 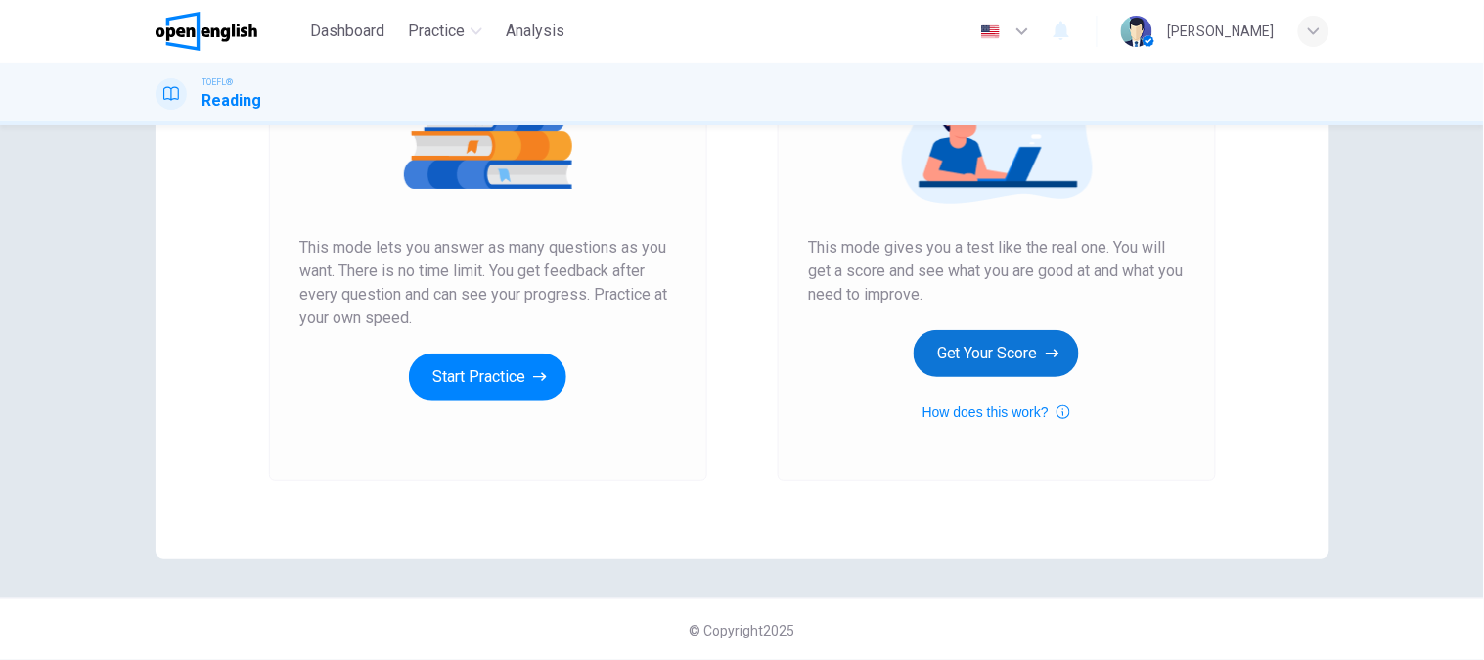 What do you see at coordinates (535, 31) in the screenshot?
I see `a: Analysis` at bounding box center [535, 31].